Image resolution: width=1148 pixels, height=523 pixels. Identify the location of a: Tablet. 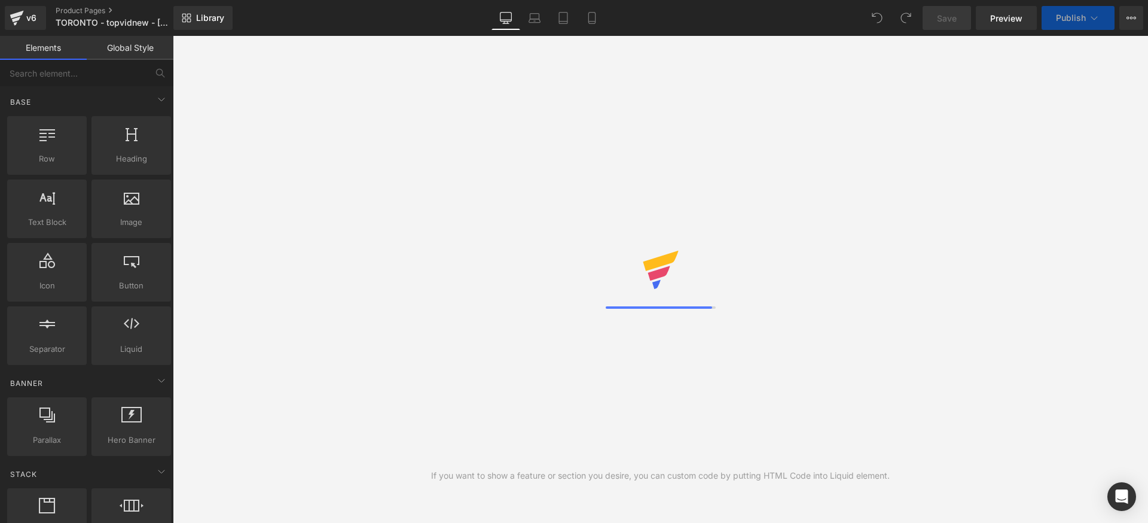
(563, 18).